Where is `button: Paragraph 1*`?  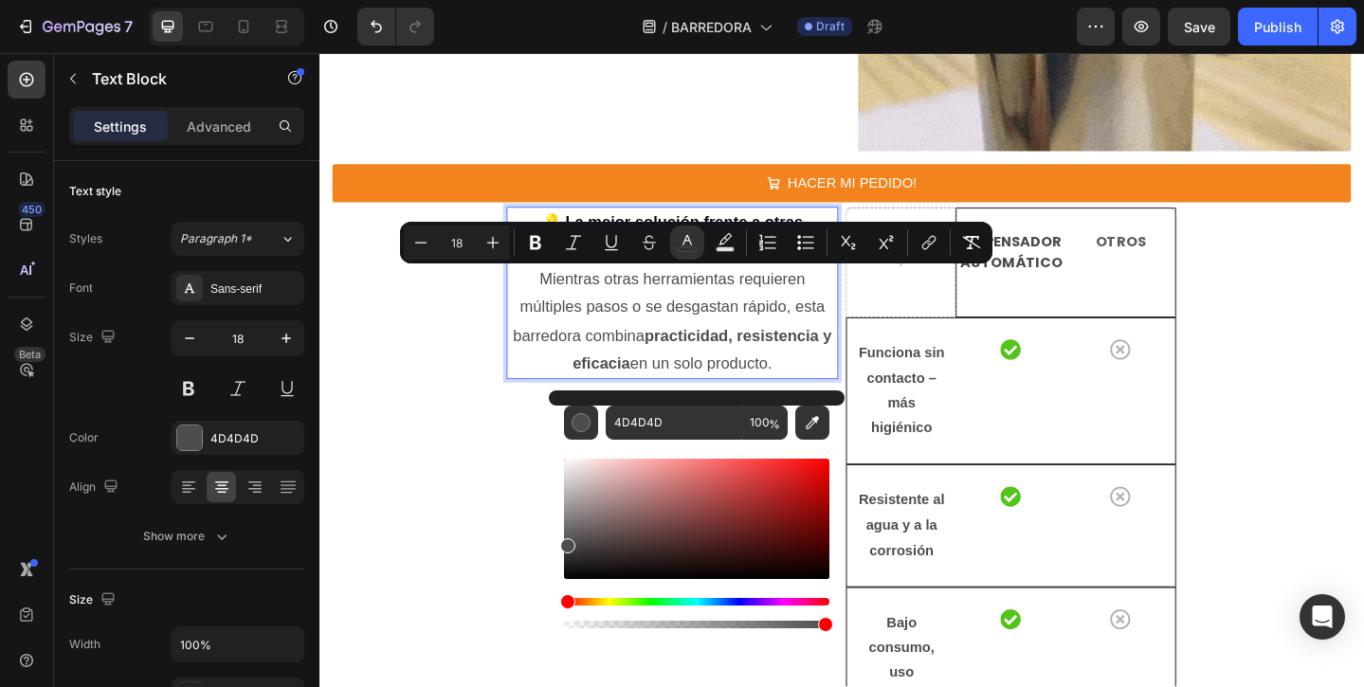 button: Paragraph 1* is located at coordinates (238, 239).